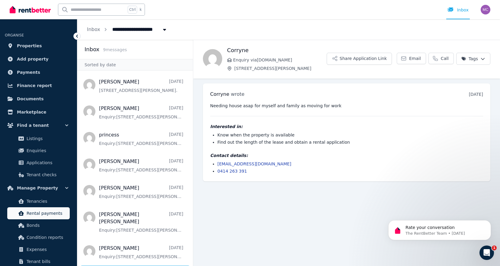 The image size is (500, 266). I want to click on span: Listings, so click(47, 139).